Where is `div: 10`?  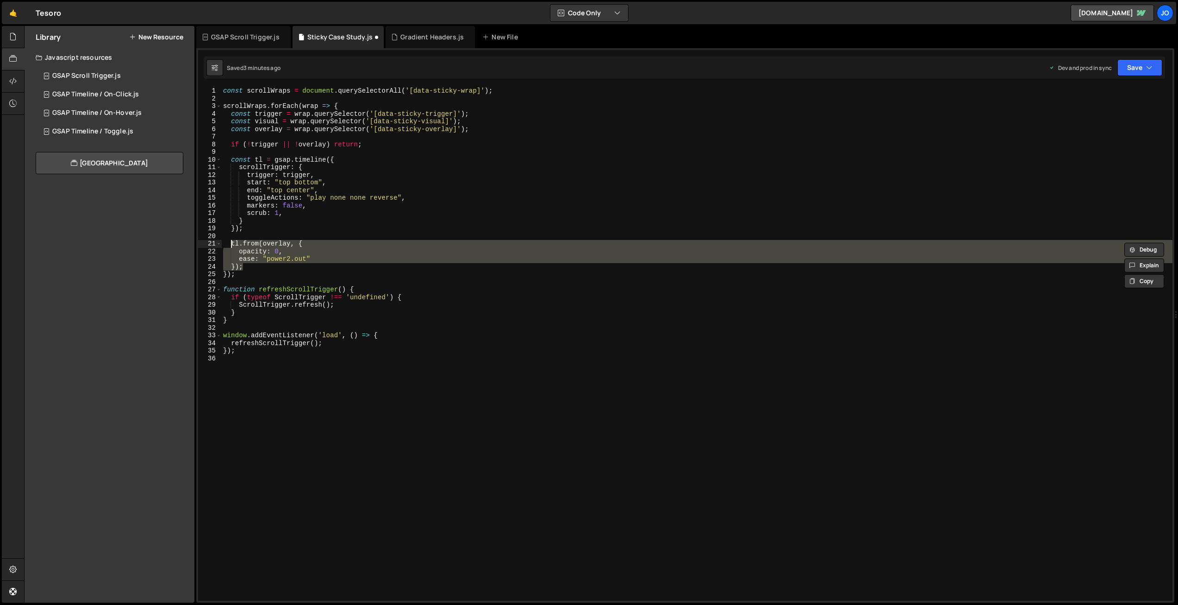
div: 10 is located at coordinates (210, 160).